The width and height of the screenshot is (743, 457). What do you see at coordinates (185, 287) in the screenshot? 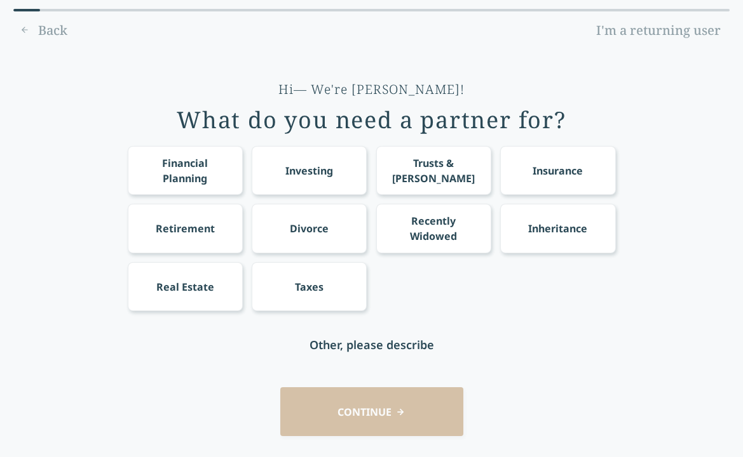
I see `div: Real Estate` at bounding box center [185, 287].